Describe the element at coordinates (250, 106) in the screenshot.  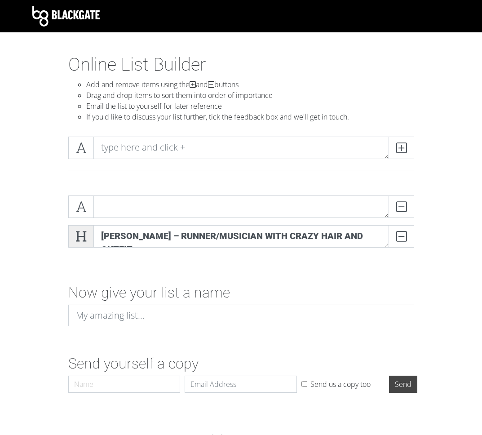
I see `li: Email the list to yourself for later reference` at that location.